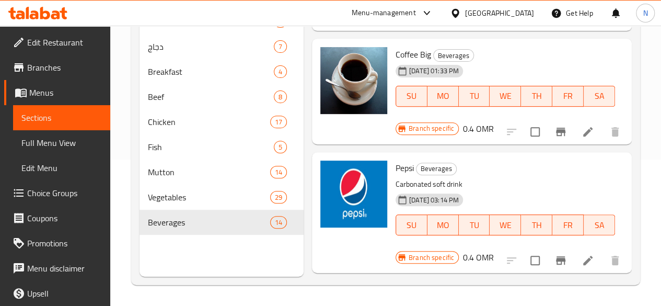  What do you see at coordinates (211, 72) in the screenshot?
I see `div: Breakfast` at bounding box center [211, 72].